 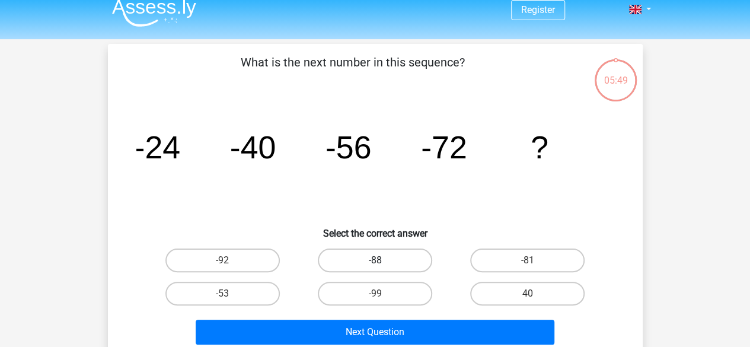 What do you see at coordinates (375, 228) in the screenshot?
I see `h6: Select the correct answer` at bounding box center [375, 228].